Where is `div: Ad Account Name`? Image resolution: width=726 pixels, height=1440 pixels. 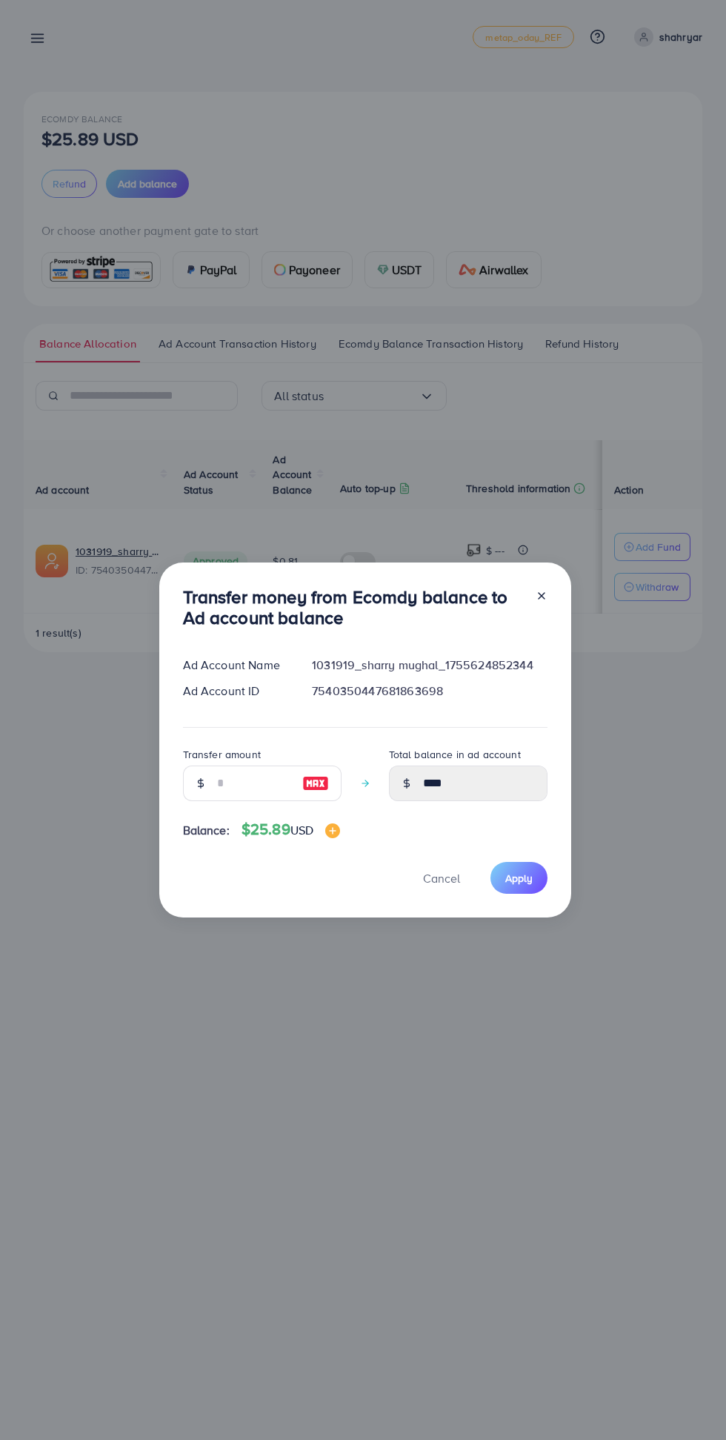 div: Ad Account Name is located at coordinates (236, 665).